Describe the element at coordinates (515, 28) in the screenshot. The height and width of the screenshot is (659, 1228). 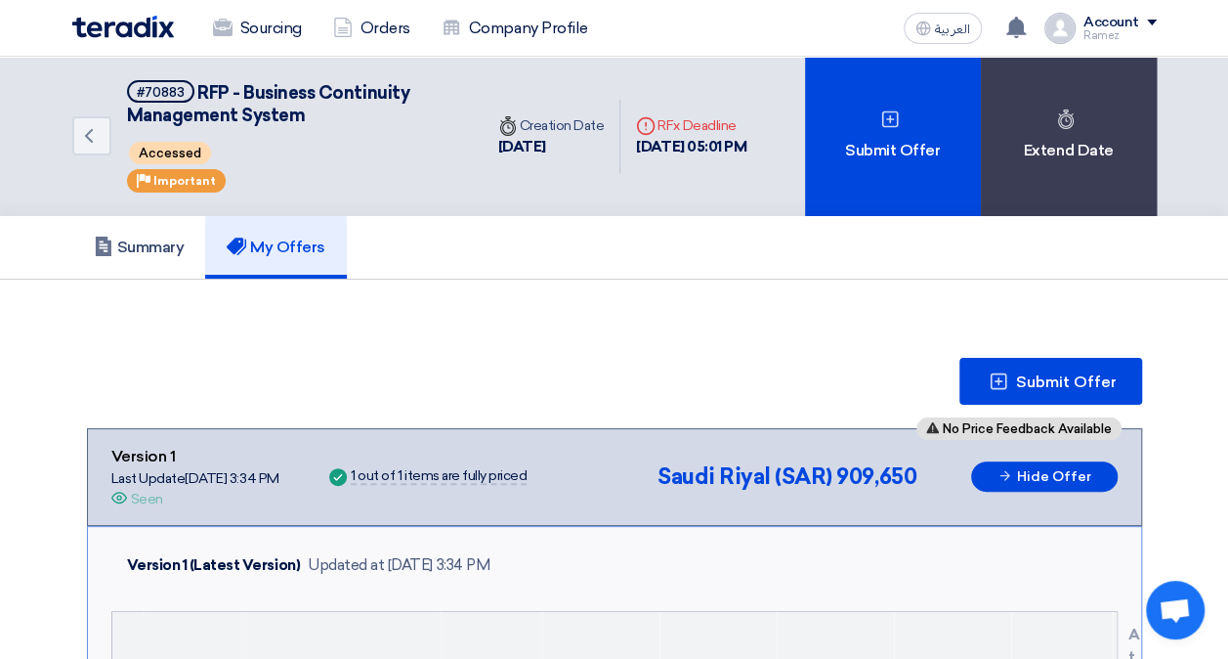
I see `a: Company Profile` at that location.